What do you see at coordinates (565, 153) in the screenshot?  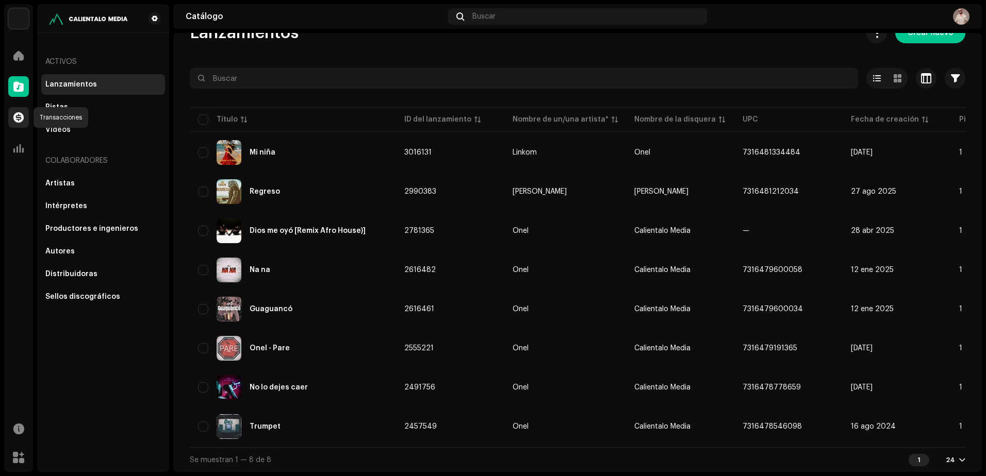 I see `span: Linkom` at bounding box center [565, 153].